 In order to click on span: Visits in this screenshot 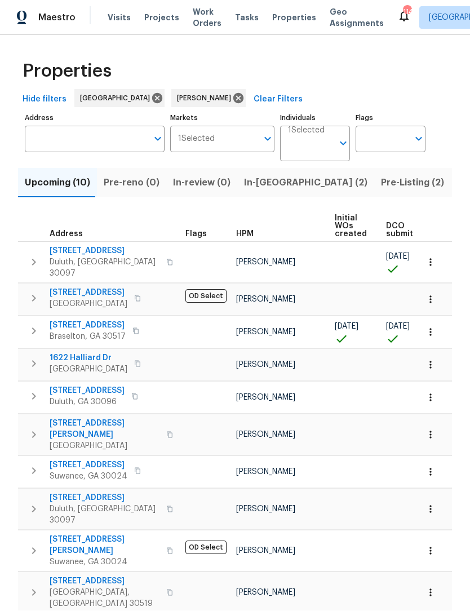, I will do `click(119, 18)`.